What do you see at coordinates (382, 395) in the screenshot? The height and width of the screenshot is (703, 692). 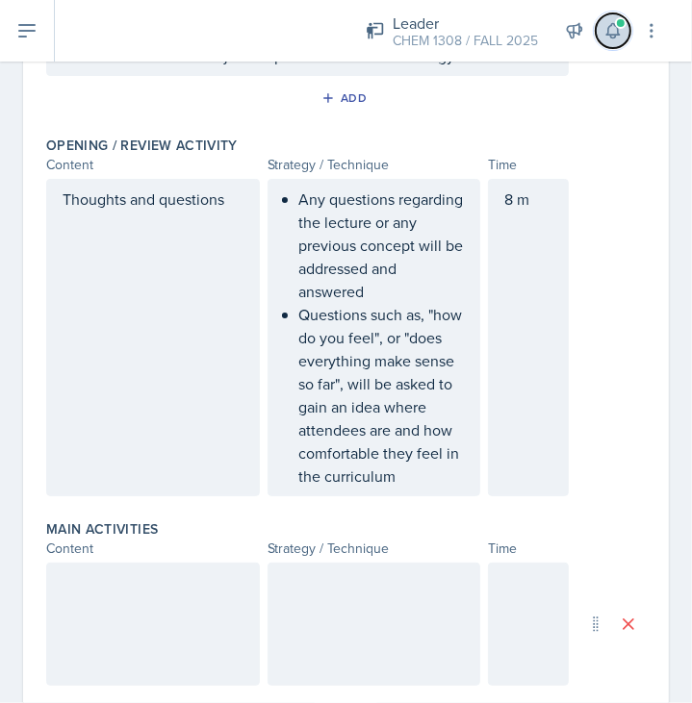 I see `p: Questions such as, "how do you feel", or "does everything make sense so far", will be asked to ga...` at bounding box center [382, 395].